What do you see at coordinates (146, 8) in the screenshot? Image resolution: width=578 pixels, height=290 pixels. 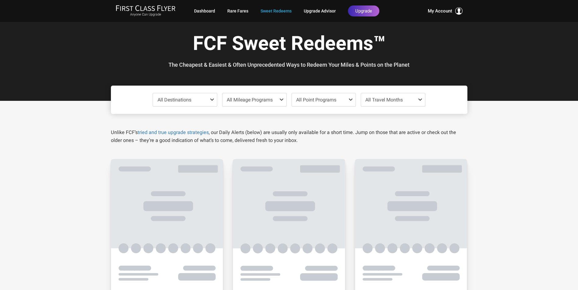 I see `img: First Class Flyer` at bounding box center [146, 8].